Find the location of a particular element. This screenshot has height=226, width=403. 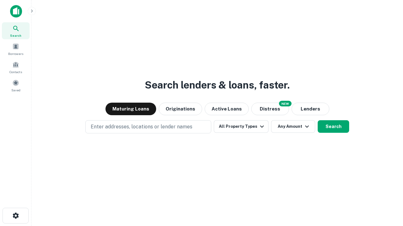

a: Search is located at coordinates (16, 31).